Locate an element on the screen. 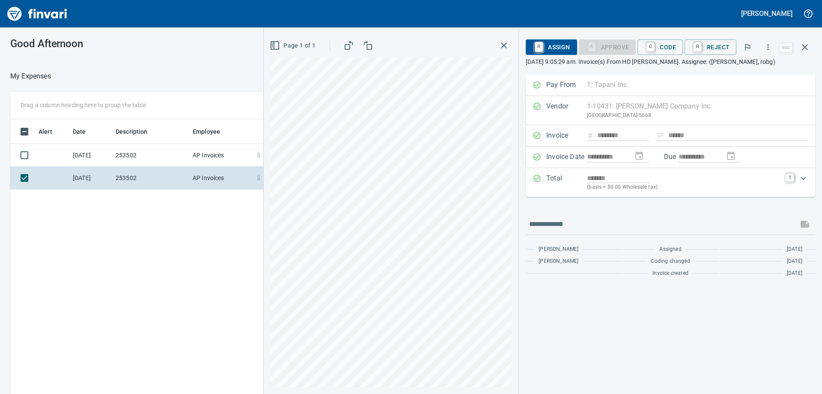  button: RAssign is located at coordinates (551, 47).